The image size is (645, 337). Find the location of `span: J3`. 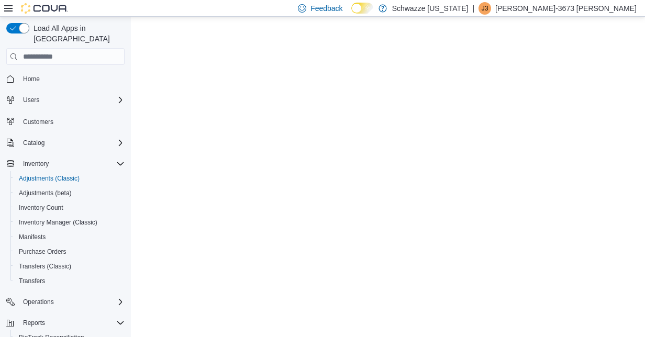

span: J3 is located at coordinates (485, 8).